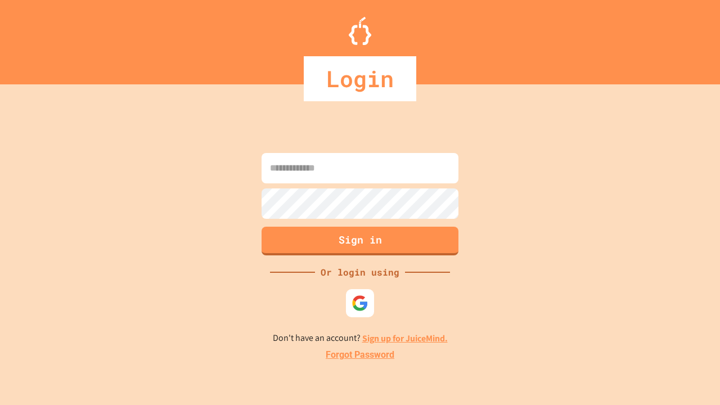 This screenshot has width=720, height=405. Describe the element at coordinates (360, 79) in the screenshot. I see `div: Login` at that location.